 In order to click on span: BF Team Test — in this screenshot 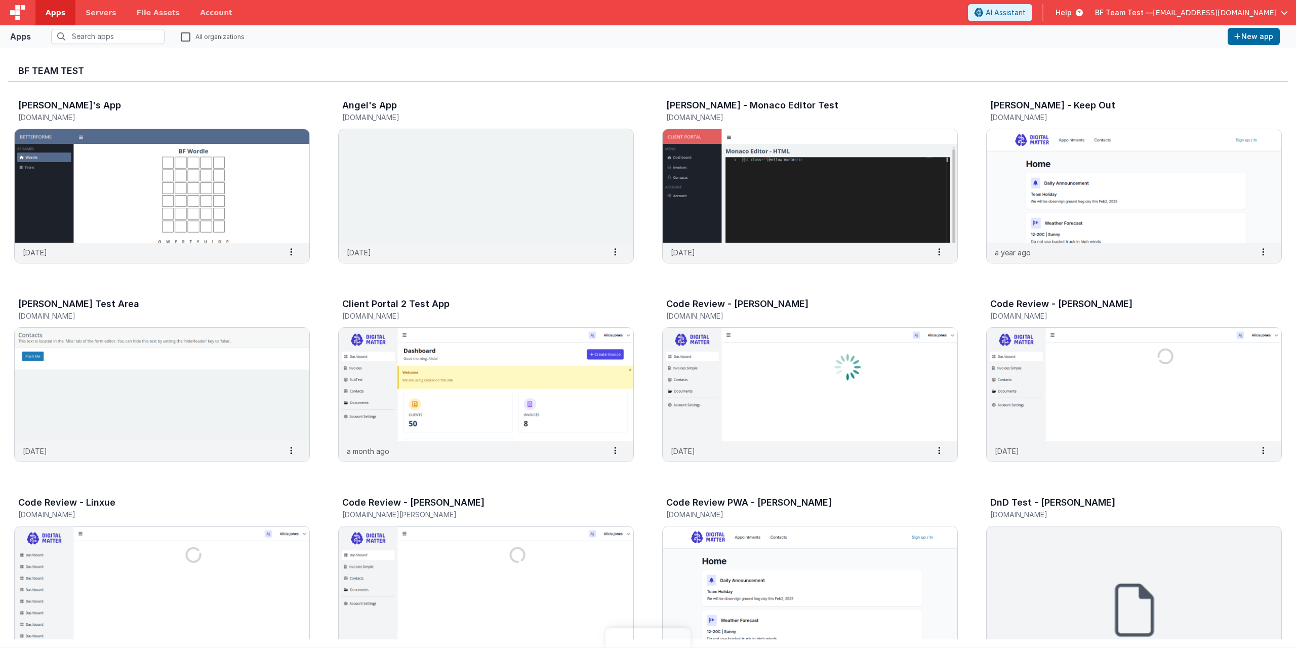, I will do `click(1124, 13)`.